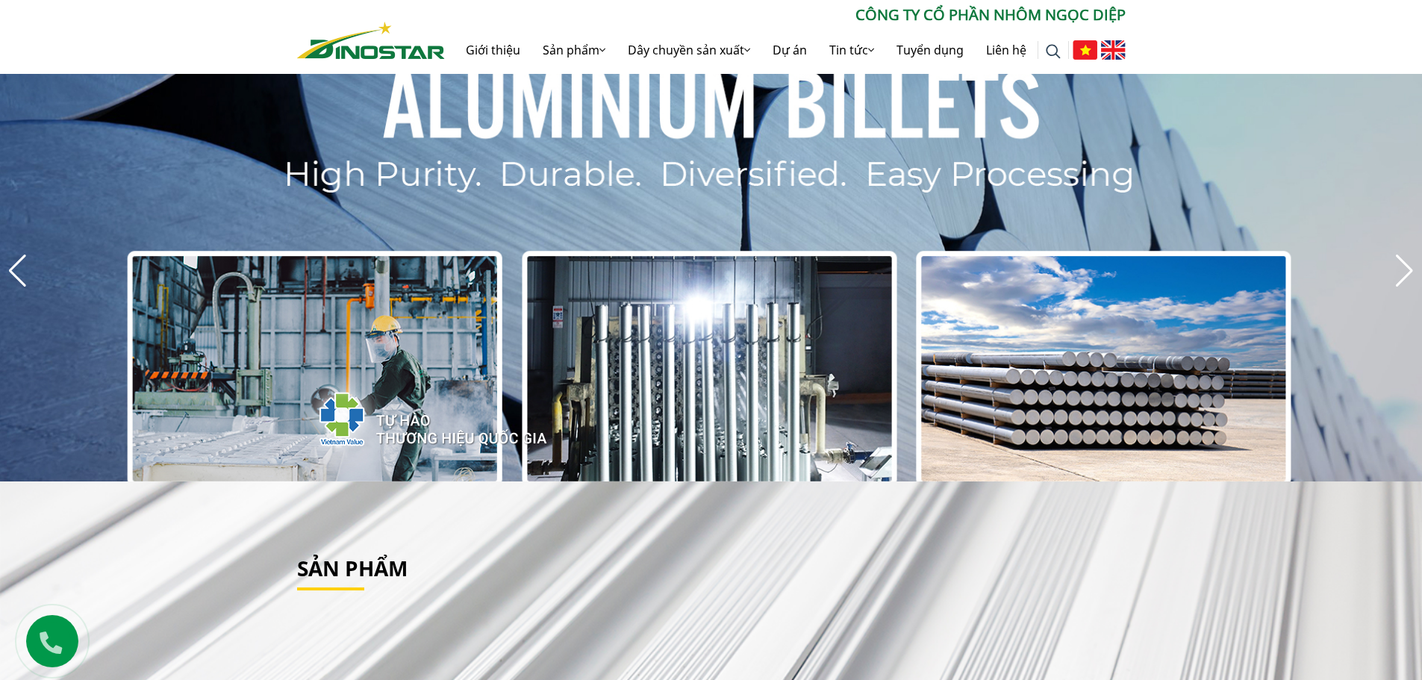 The height and width of the screenshot is (680, 1422). What do you see at coordinates (930, 50) in the screenshot?
I see `a: Tuyển dụng` at bounding box center [930, 50].